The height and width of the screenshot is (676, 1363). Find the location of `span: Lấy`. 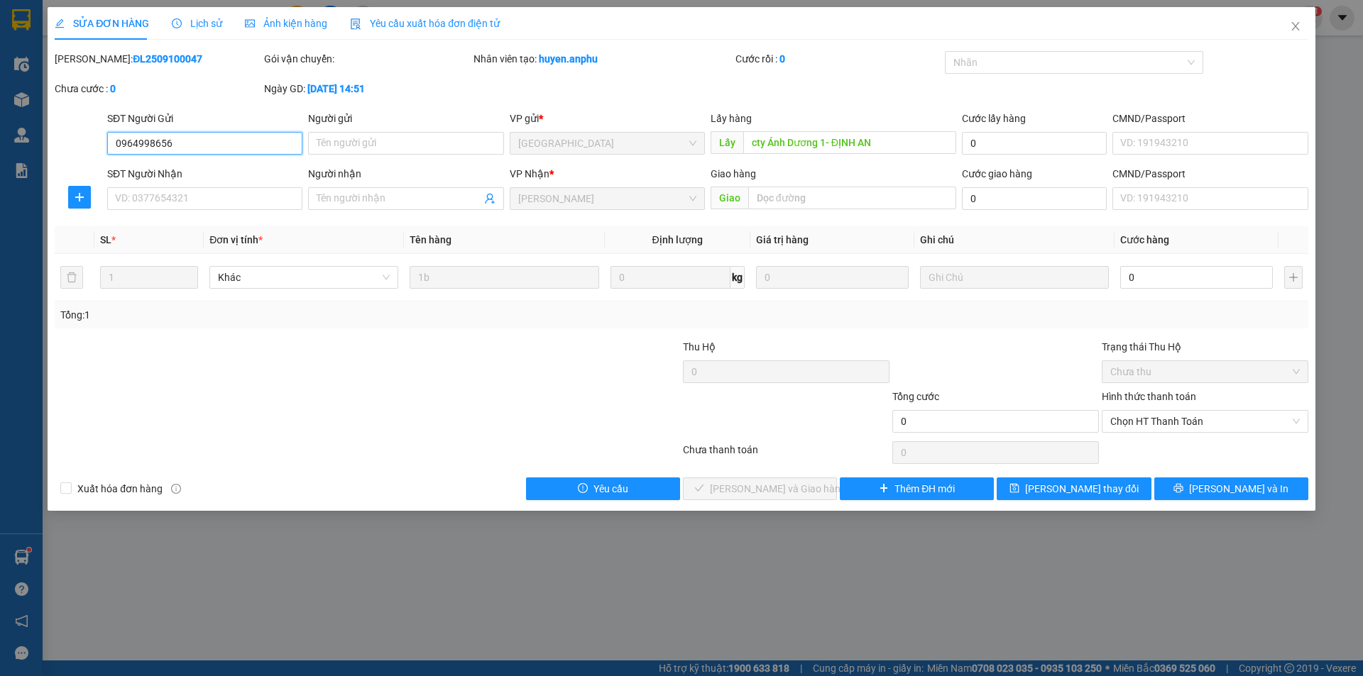

span: Lấy is located at coordinates (727, 143).